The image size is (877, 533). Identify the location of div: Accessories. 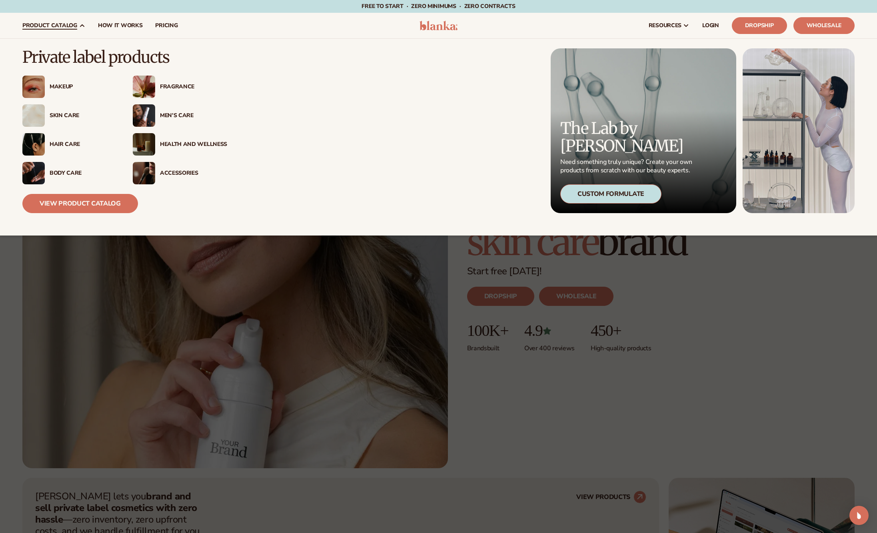
(194, 173).